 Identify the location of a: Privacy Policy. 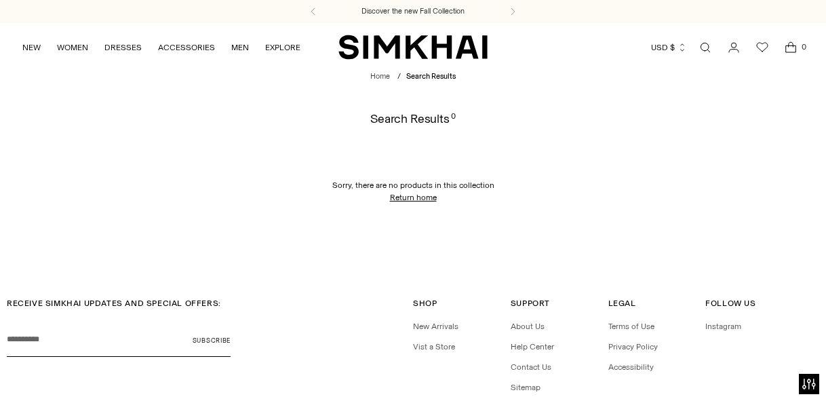
(633, 347).